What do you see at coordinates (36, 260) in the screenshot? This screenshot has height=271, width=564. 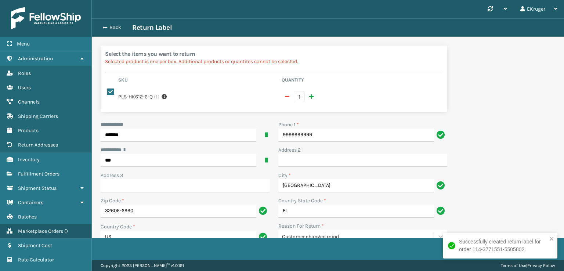 I see `span: Rate Calculator` at bounding box center [36, 260].